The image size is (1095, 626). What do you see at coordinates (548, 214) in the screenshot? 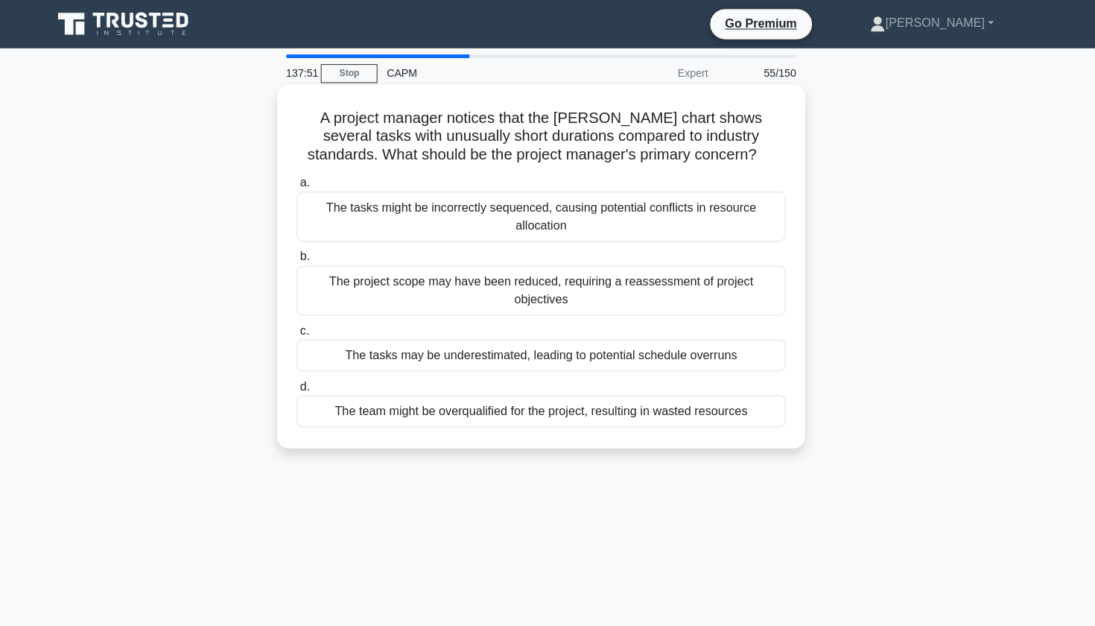
I see `div: The tasks might be incorrectly sequenced, causing potential conflicts in resource allocation` at bounding box center [548, 214].